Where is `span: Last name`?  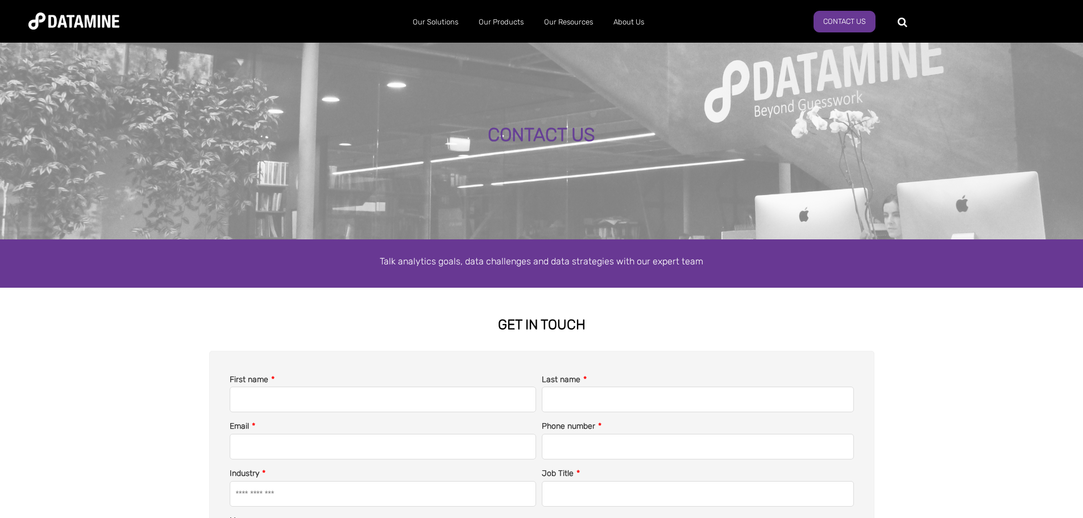 span: Last name is located at coordinates (561, 379).